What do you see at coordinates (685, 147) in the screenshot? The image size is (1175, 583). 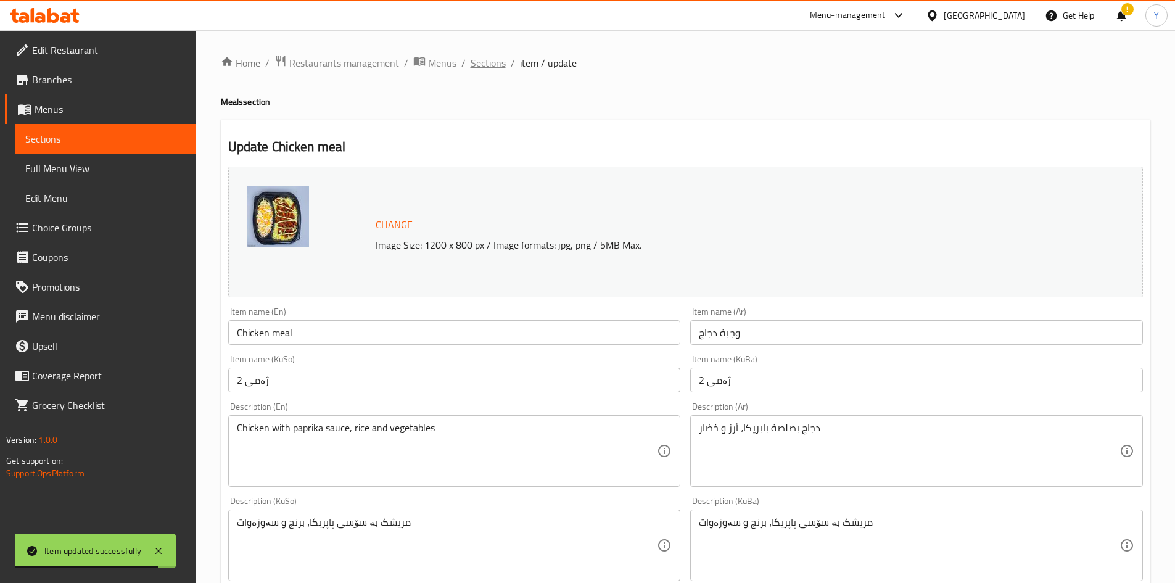 I see `h2: Update Chicken meal` at bounding box center [685, 147].